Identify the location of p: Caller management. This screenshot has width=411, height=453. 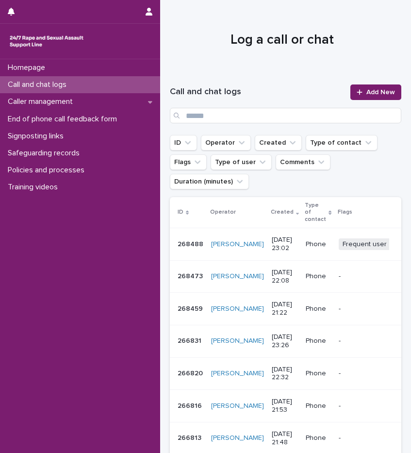
(42, 102).